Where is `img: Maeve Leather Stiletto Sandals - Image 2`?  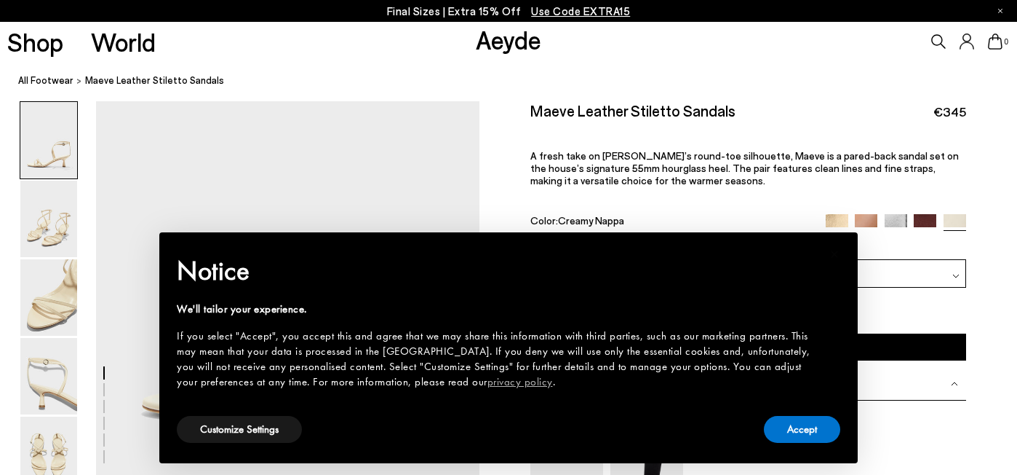
img: Maeve Leather Stiletto Sandals - Image 2 is located at coordinates (49, 218).